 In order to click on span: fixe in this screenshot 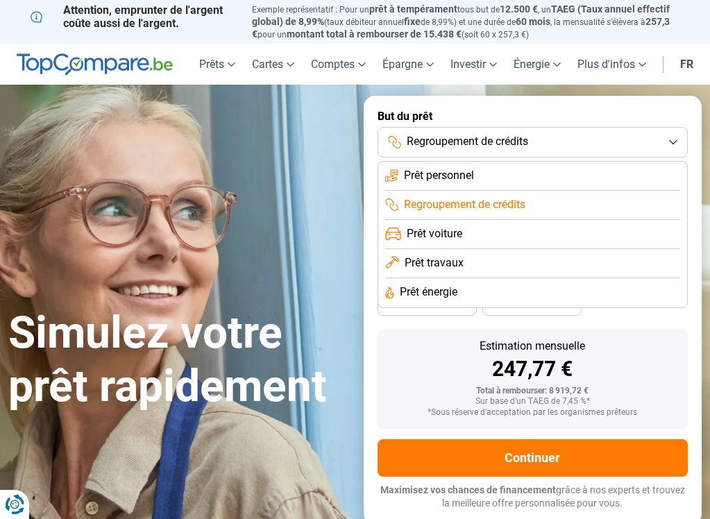, I will do `click(412, 22)`.